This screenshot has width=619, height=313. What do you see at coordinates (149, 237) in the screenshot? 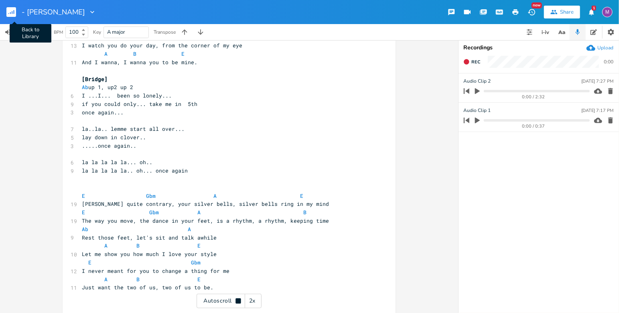
I see `span: Rest those feet, let's sit and talk awhile` at bounding box center [149, 237].